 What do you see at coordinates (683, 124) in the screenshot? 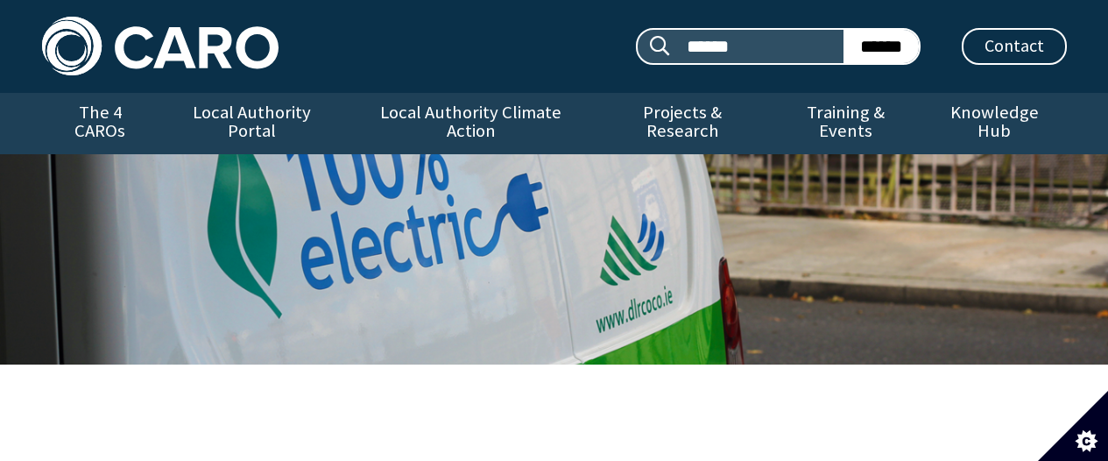
I see `a: Projects & Research` at bounding box center [683, 124].